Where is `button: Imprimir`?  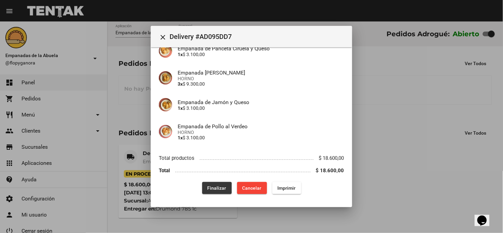
button: Imprimir is located at coordinates (287, 188).